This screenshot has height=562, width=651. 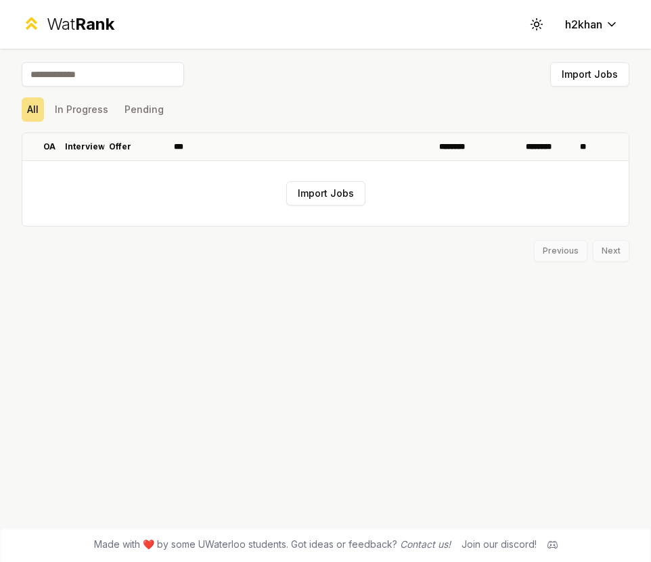 What do you see at coordinates (80, 24) in the screenshot?
I see `div: Wat` at bounding box center [80, 24].